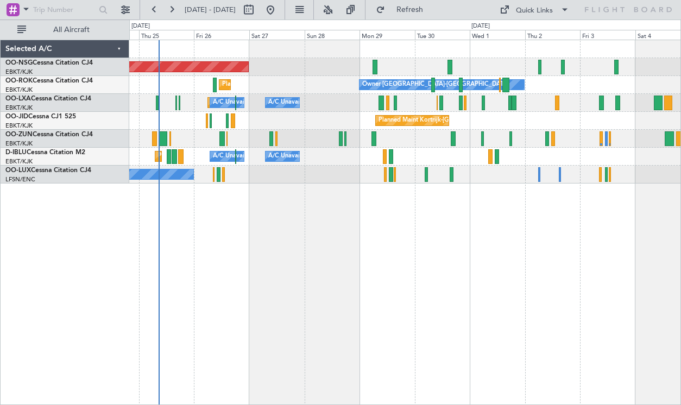  I want to click on div: Thu 2, so click(552, 35).